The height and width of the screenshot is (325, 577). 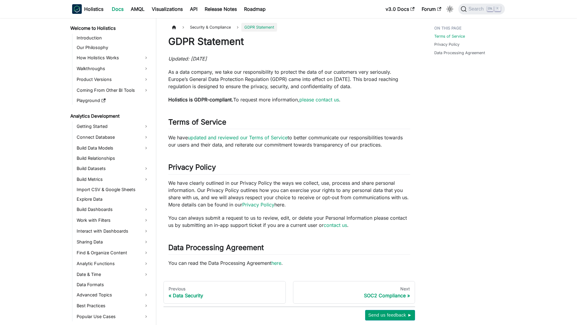 I want to click on span: Send us feedback ►, so click(x=390, y=315).